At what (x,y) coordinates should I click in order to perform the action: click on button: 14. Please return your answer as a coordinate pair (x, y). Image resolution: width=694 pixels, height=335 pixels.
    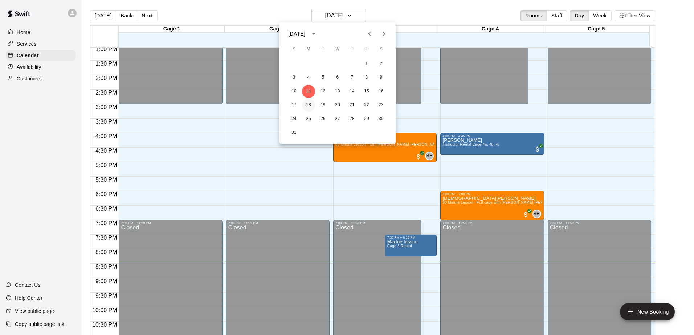
    Looking at the image, I should click on (352, 91).